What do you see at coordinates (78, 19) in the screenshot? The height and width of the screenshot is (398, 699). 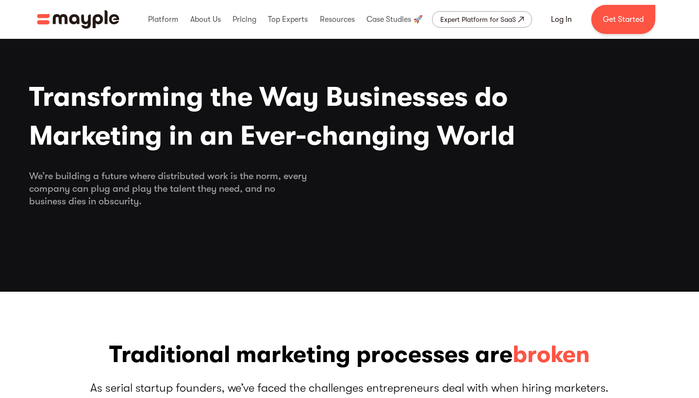 I see `img: Mayple logo` at bounding box center [78, 19].